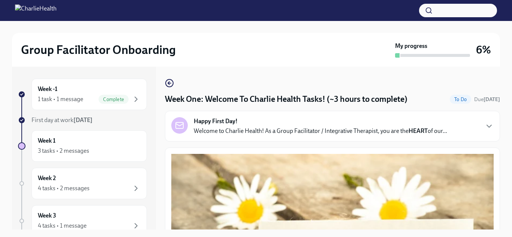  Describe the element at coordinates (82, 94) in the screenshot. I see `a: Week -11 task • 1 messageComplete` at that location.